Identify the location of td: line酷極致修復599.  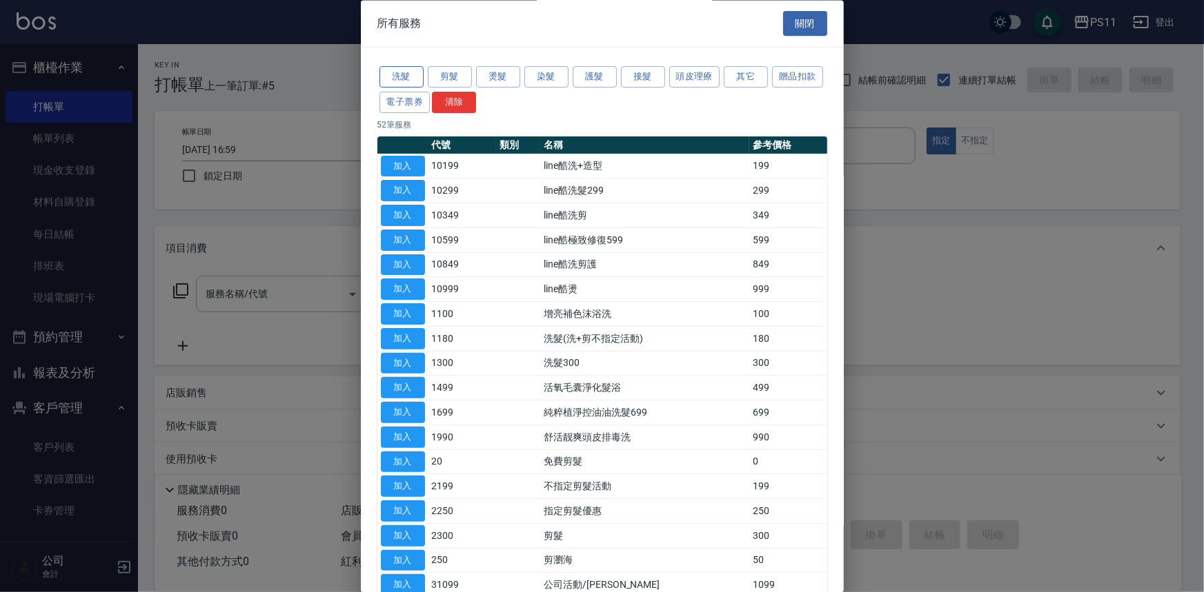
(644, 241).